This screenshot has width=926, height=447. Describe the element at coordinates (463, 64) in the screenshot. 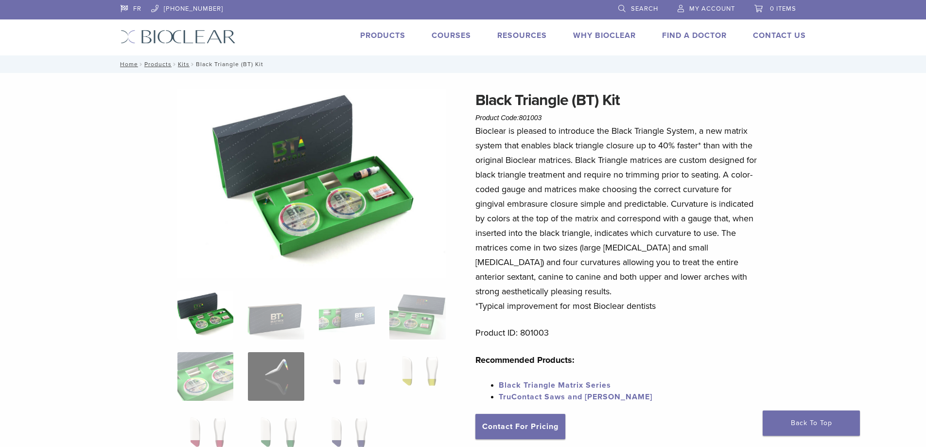

I see `nav: Black Triangle (BT) Kit` at that location.